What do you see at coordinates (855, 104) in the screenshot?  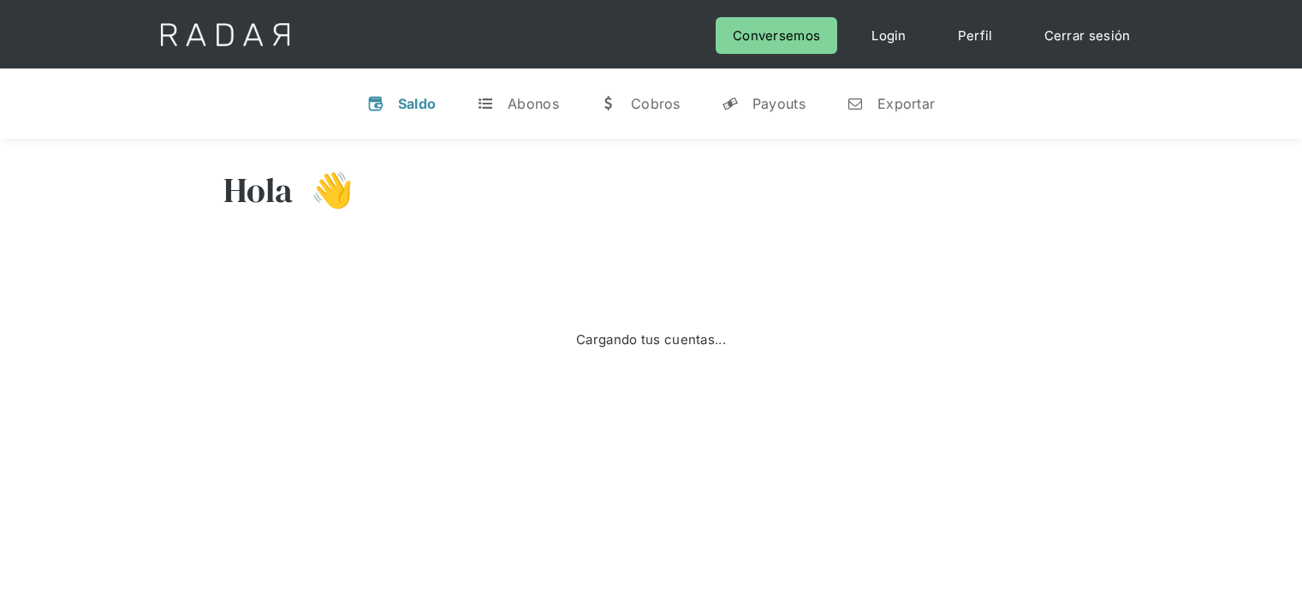 I see `div: n` at bounding box center [855, 104].